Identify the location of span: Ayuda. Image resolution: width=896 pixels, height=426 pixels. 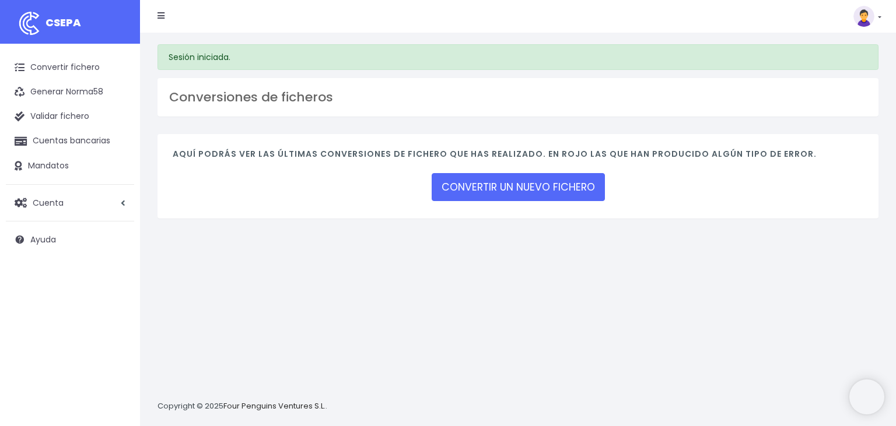
(43, 240).